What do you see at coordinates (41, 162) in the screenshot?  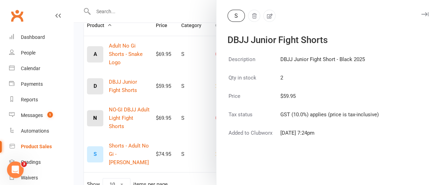 I see `a: Gradings` at bounding box center [41, 162].